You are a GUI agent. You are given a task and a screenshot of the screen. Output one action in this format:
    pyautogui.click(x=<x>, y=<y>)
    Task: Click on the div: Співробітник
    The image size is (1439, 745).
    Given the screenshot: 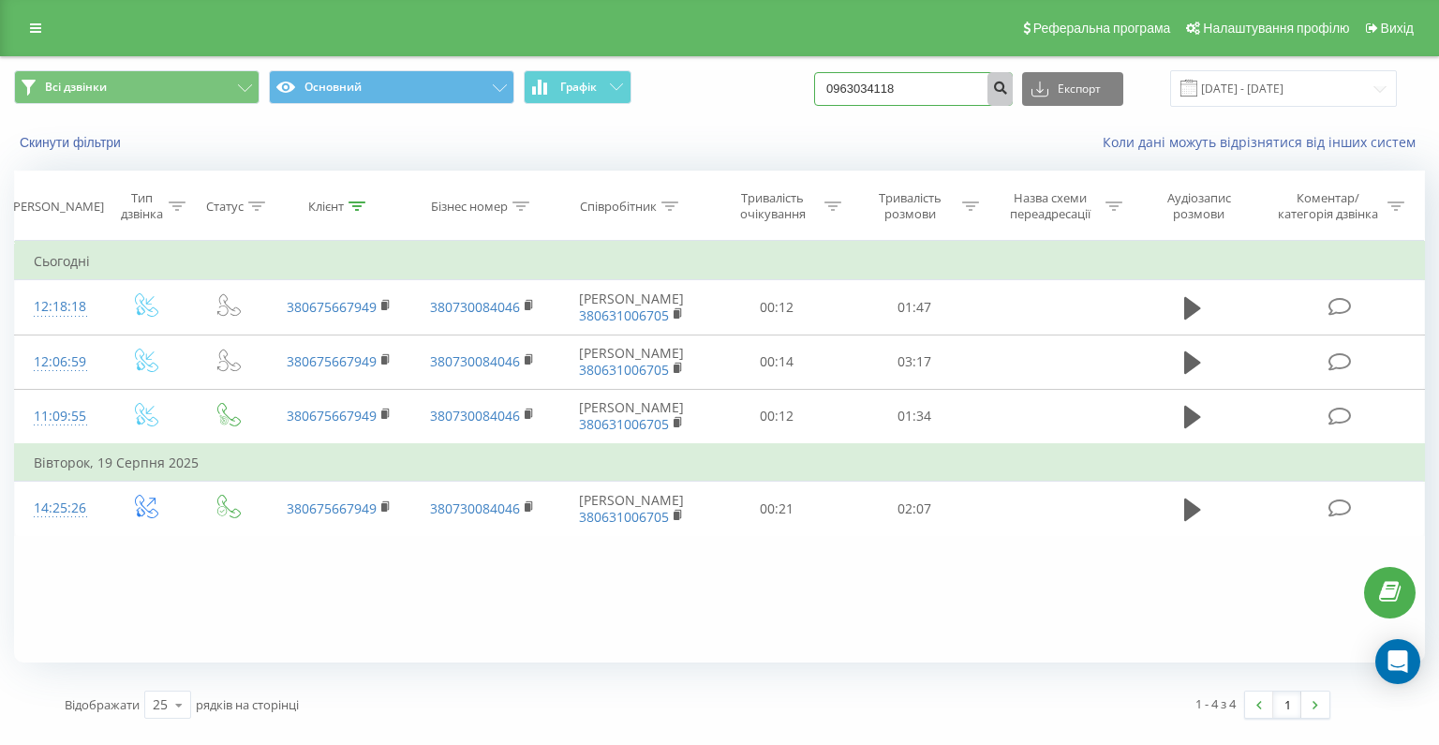 What is the action you would take?
    pyautogui.click(x=618, y=206)
    